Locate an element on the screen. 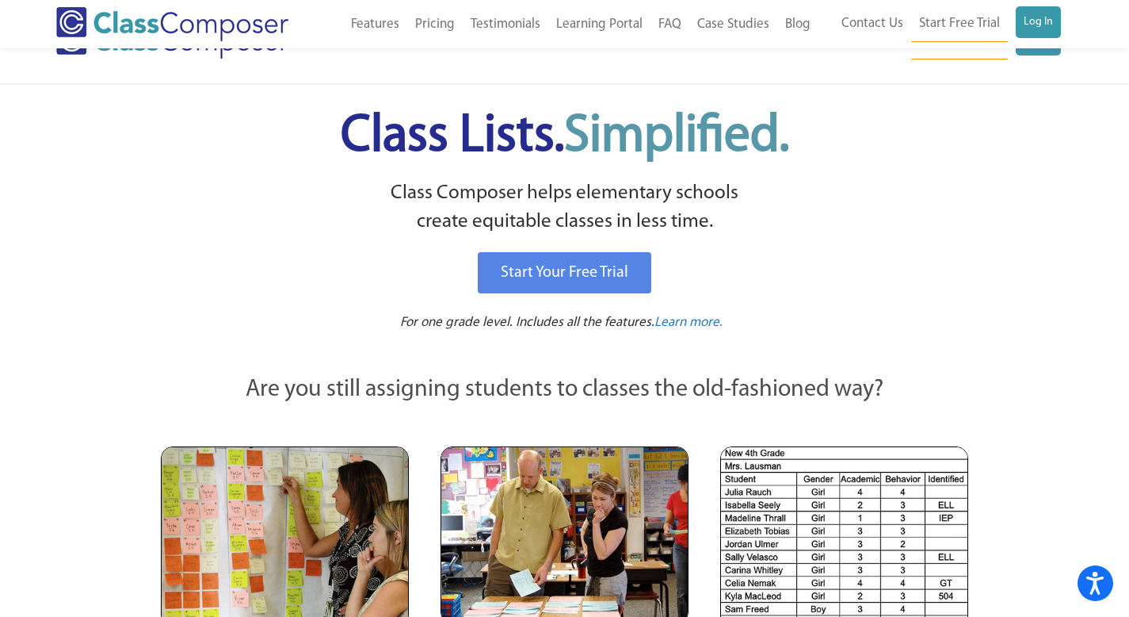  a: Case Studies is located at coordinates (733, 25).